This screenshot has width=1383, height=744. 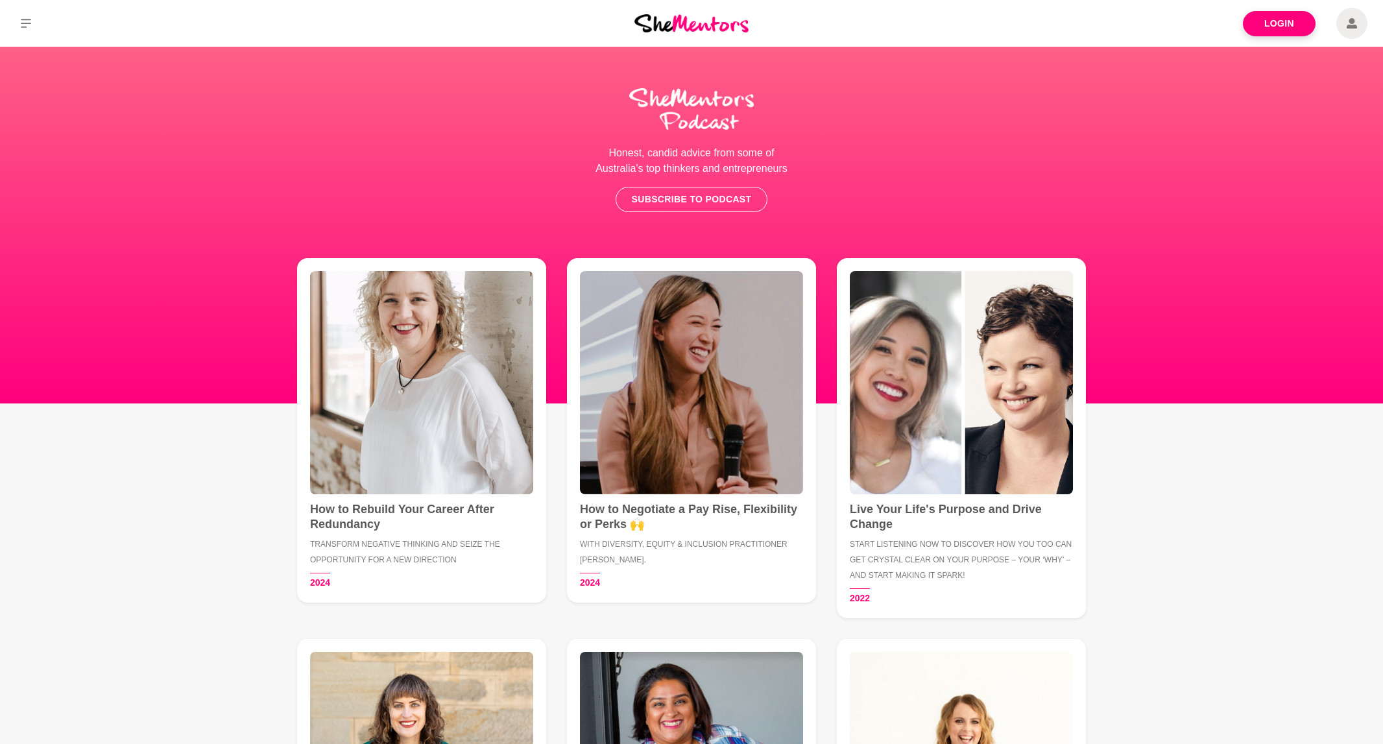 What do you see at coordinates (422, 430) in the screenshot?
I see `a: How to Rebuild Your Career After RedundancyHow to Rebuild Your Career After RedundancyTransform n...` at bounding box center [422, 430].